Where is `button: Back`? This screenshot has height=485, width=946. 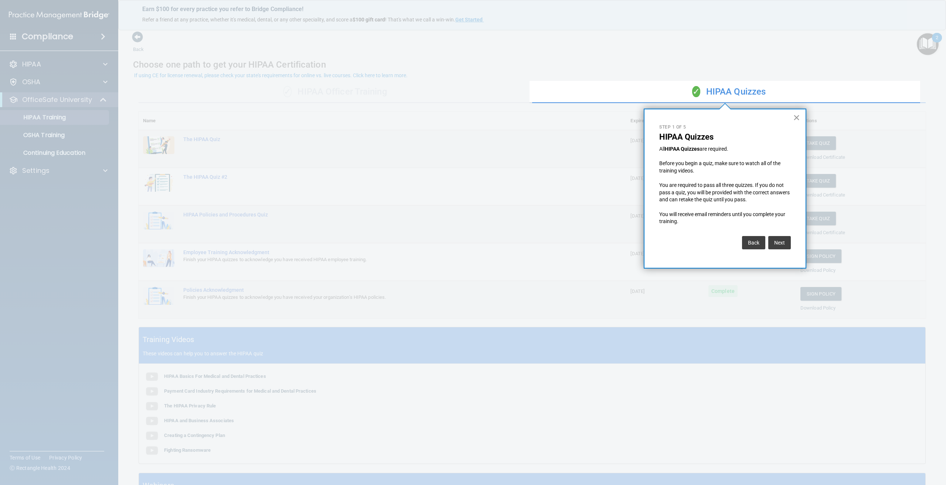 button: Back is located at coordinates (754, 243).